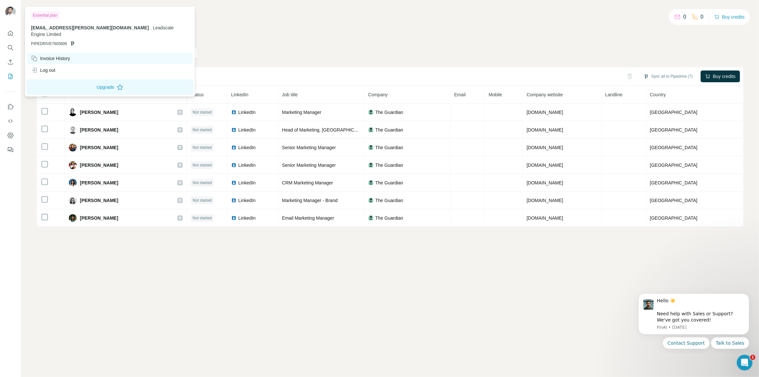 This screenshot has height=377, width=759. I want to click on button: Upgrade, so click(110, 87).